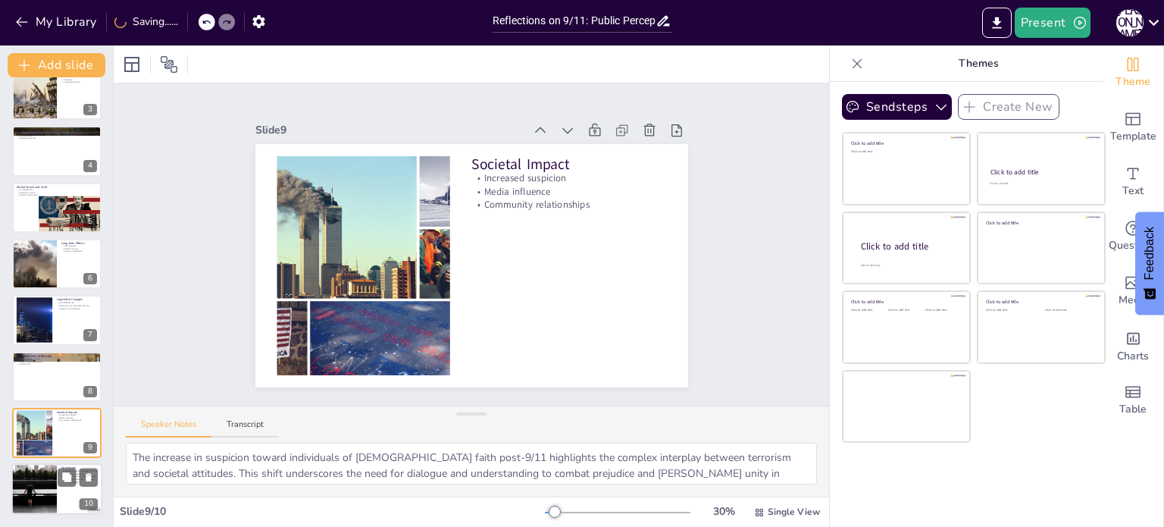 This screenshot has height=527, width=1164. I want to click on div: Add a table, so click(1133, 400).